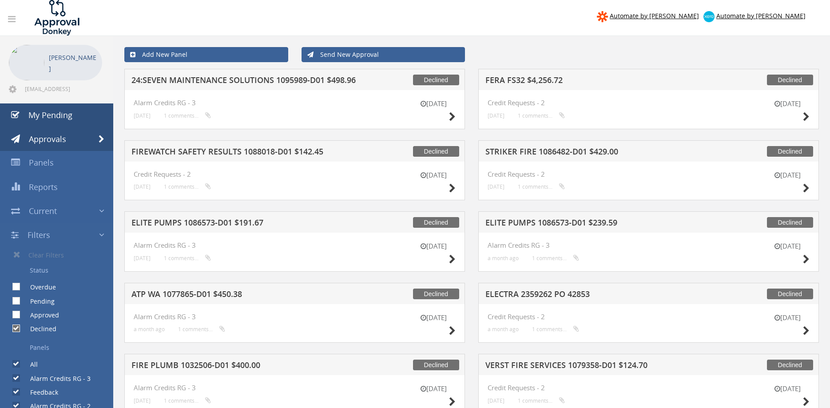 Image resolution: width=830 pixels, height=408 pixels. I want to click on img: zapier-logomark.png, so click(603, 16).